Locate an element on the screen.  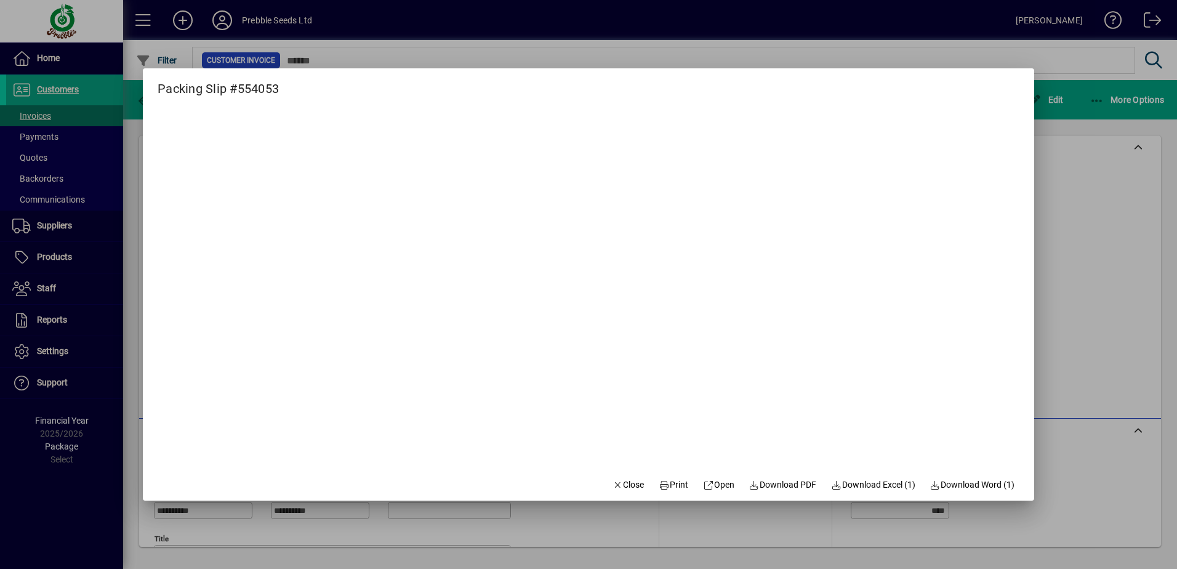
a: Open is located at coordinates (718, 484).